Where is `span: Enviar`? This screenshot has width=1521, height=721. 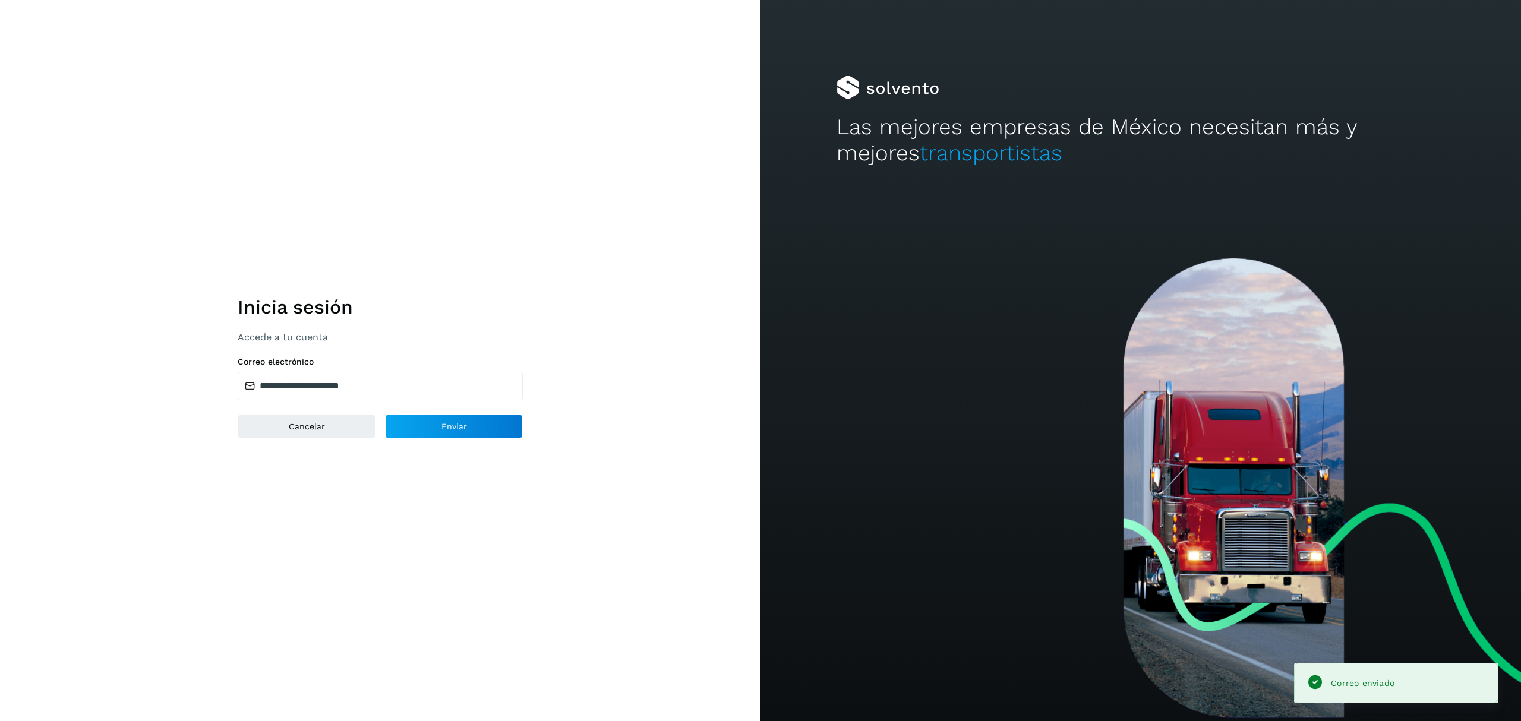 span: Enviar is located at coordinates (454, 427).